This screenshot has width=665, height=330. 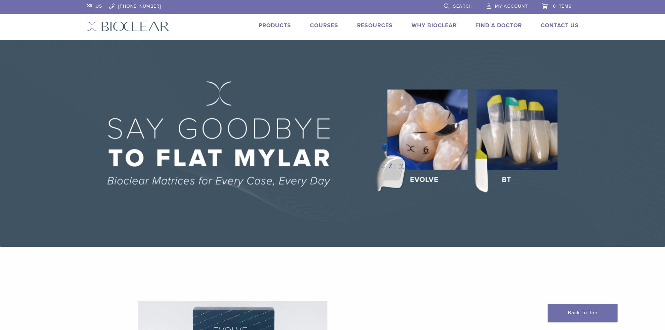 What do you see at coordinates (375, 25) in the screenshot?
I see `a: Resources` at bounding box center [375, 25].